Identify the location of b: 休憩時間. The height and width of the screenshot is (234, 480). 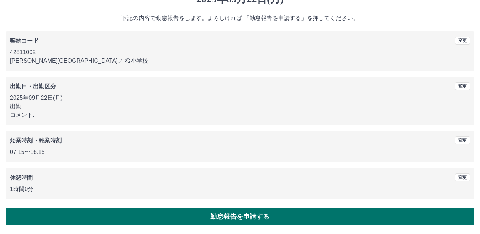
(21, 177).